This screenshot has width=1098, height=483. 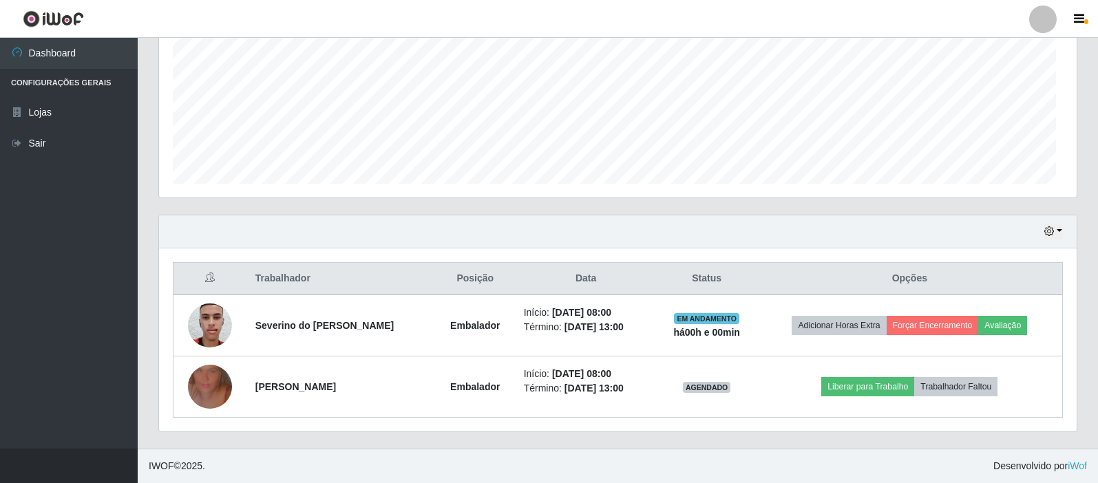 I want to click on th: Data, so click(x=586, y=279).